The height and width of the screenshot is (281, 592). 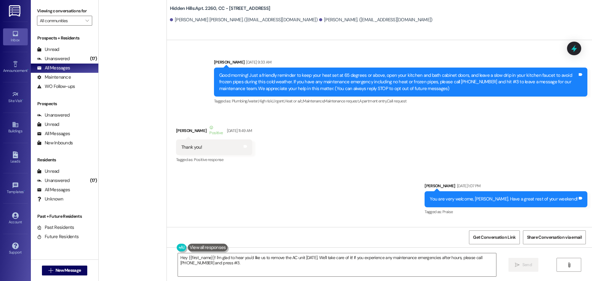 I want to click on span: Positive response, so click(x=209, y=159).